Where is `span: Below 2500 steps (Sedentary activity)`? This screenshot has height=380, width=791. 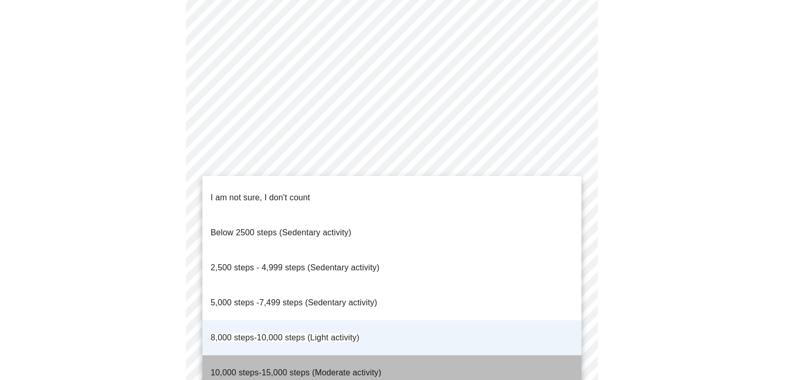
span: Below 2500 steps (Sedentary activity) is located at coordinates (281, 232).